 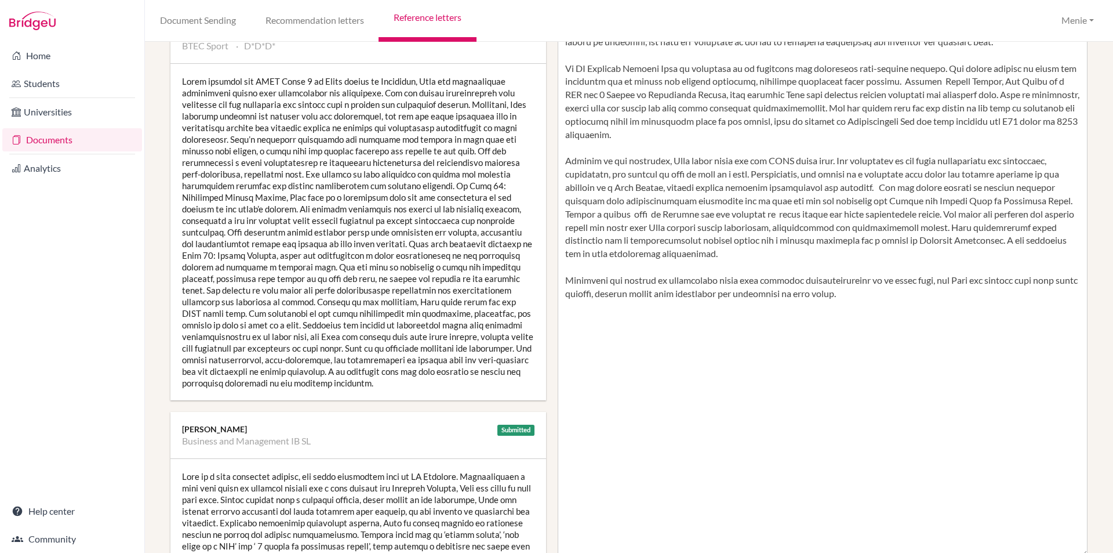 I want to click on a: Home, so click(x=72, y=56).